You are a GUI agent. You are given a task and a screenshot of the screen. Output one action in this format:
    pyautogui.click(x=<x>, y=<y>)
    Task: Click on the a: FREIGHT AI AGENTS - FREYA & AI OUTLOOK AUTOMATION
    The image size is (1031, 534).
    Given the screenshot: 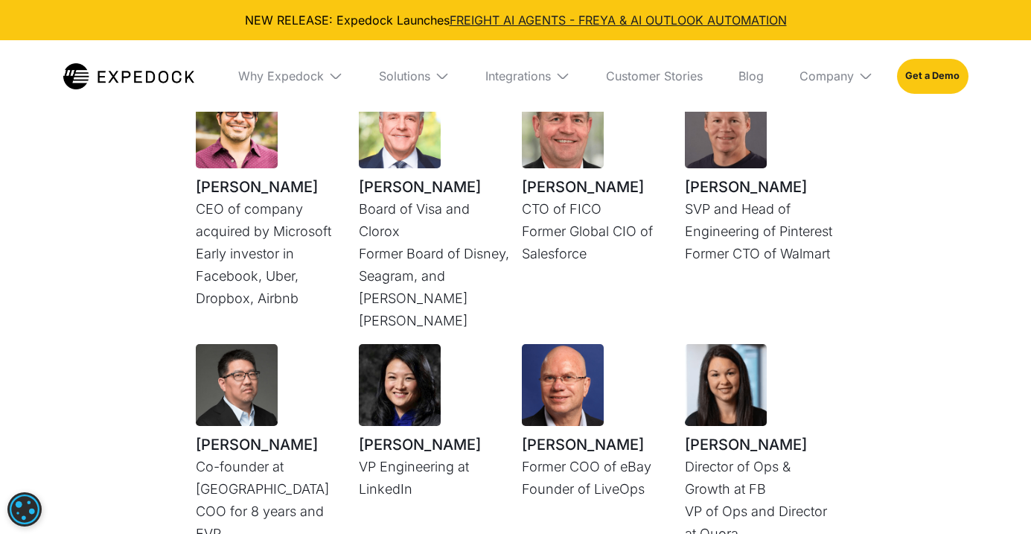 What is the action you would take?
    pyautogui.click(x=618, y=20)
    